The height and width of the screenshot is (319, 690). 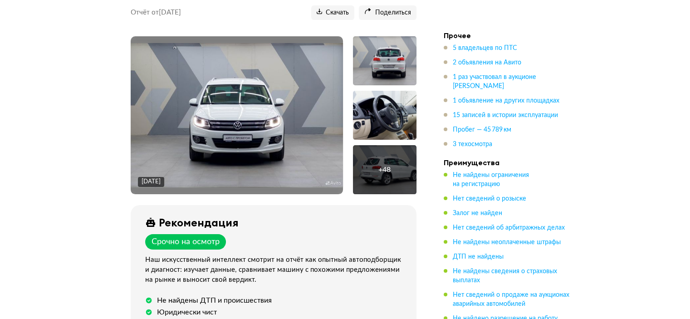 What do you see at coordinates (387, 13) in the screenshot?
I see `button: Поделиться` at bounding box center [387, 13].